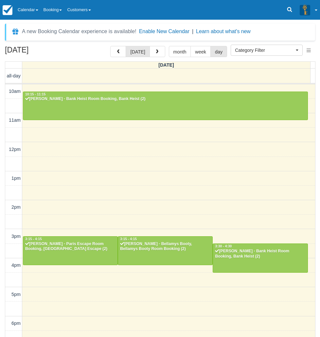  I want to click on span: 10am, so click(15, 91).